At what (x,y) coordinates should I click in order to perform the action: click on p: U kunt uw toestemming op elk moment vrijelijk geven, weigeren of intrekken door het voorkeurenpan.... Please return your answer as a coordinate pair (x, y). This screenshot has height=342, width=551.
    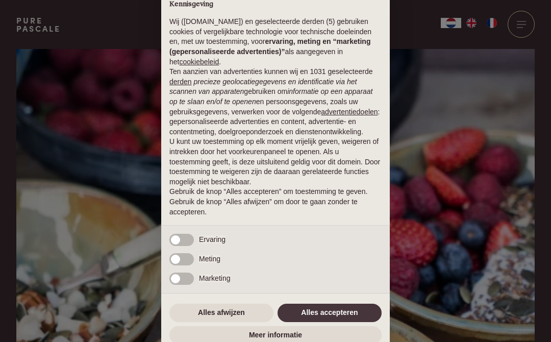
    Looking at the image, I should click on (276, 162).